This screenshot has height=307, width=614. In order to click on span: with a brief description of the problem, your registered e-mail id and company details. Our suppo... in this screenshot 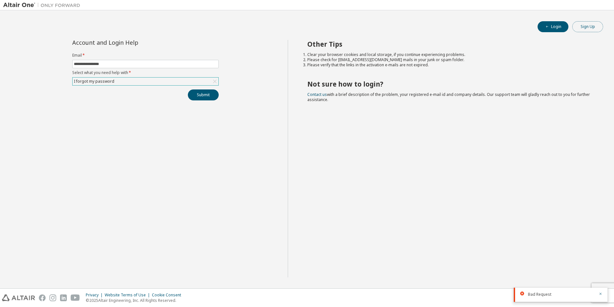, I will do `click(449, 97)`.